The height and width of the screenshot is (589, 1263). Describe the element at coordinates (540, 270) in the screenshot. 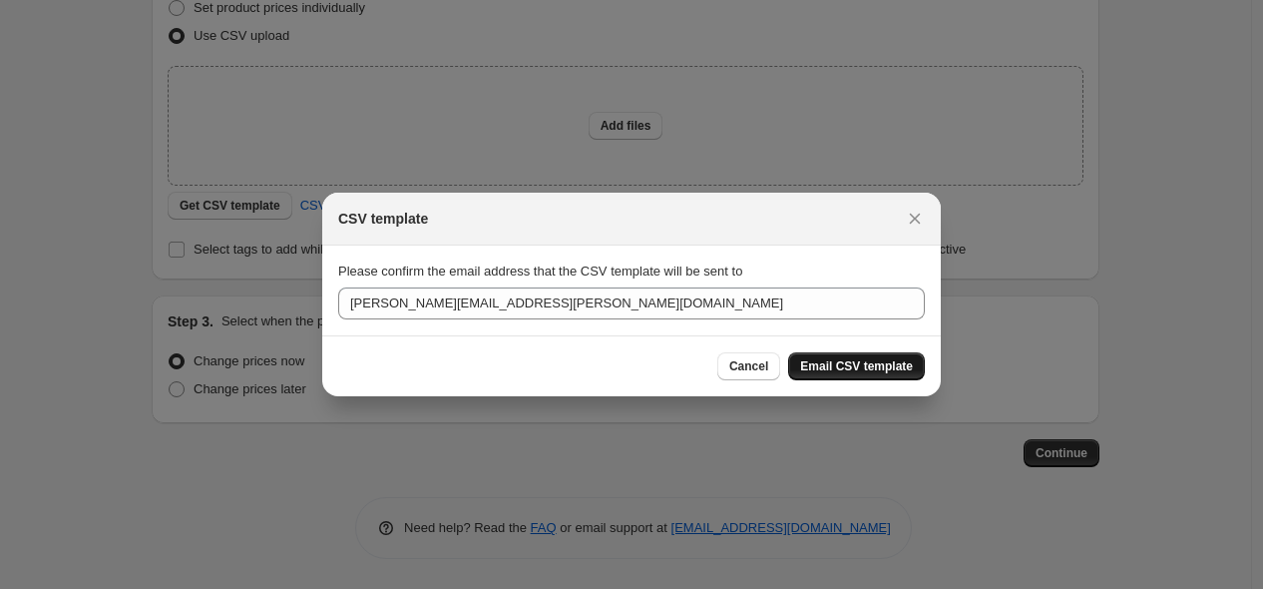

I see `span: Please confirm the email address that the CSV template will be sent to` at that location.